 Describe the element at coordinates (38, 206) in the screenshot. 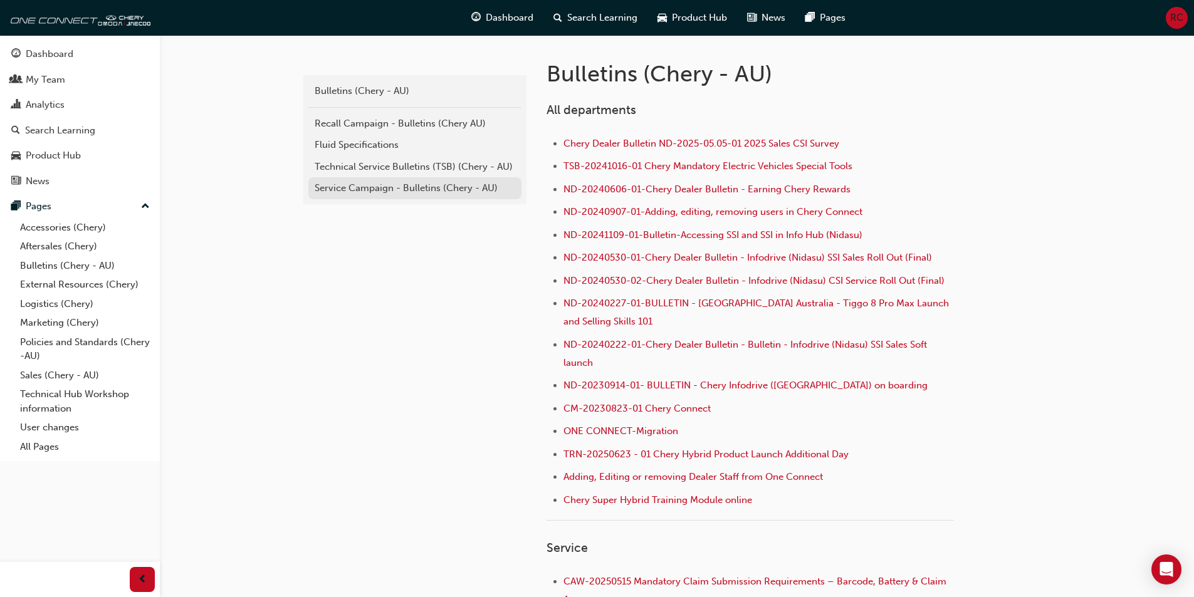

I see `div: Pages` at that location.